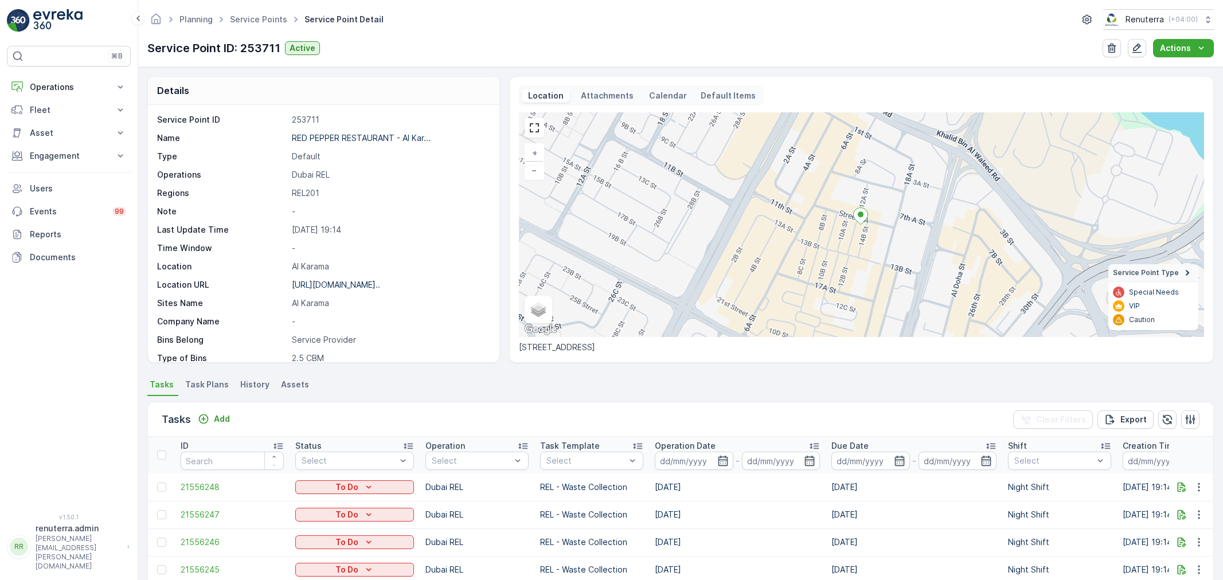 The height and width of the screenshot is (580, 1223). I want to click on p: Export, so click(1133, 420).